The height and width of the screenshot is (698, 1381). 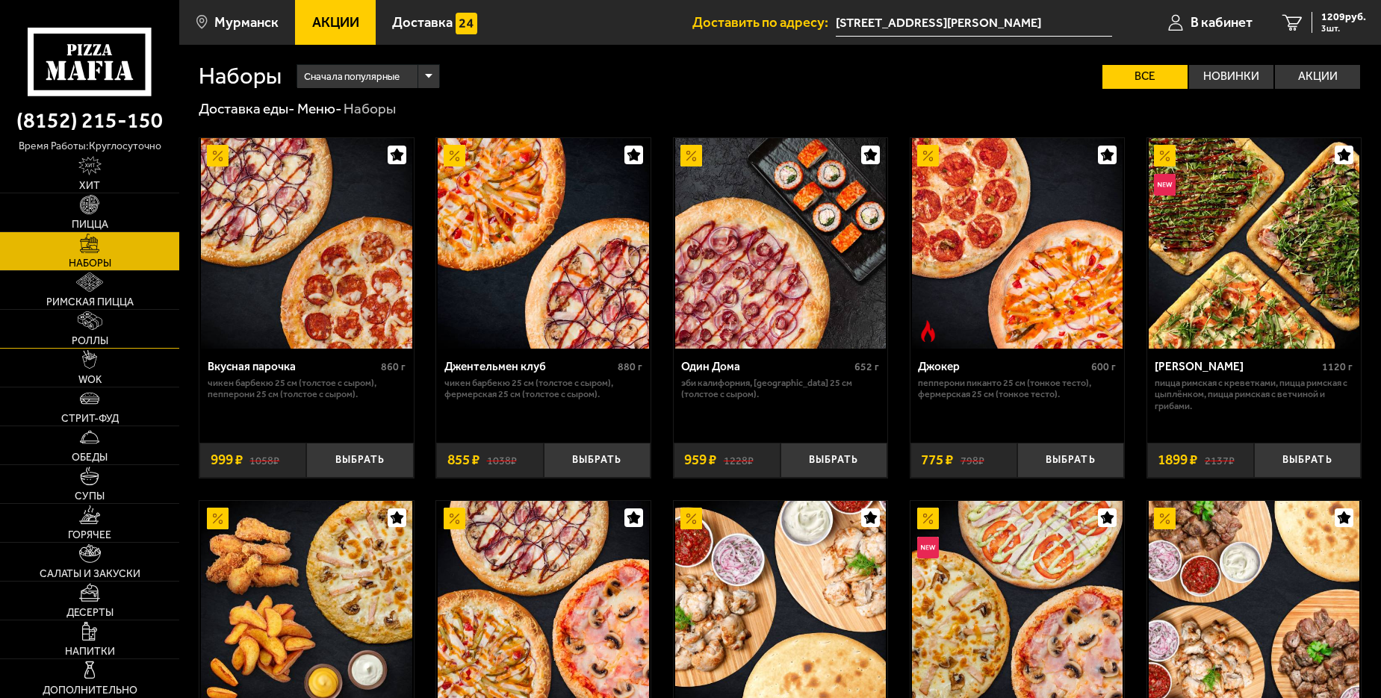 I want to click on div: Один Дома, so click(x=765, y=367).